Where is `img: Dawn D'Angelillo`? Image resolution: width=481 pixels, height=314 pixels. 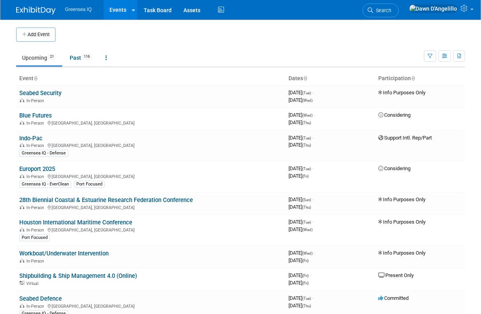 img: Dawn D'Angelillo is located at coordinates (433, 9).